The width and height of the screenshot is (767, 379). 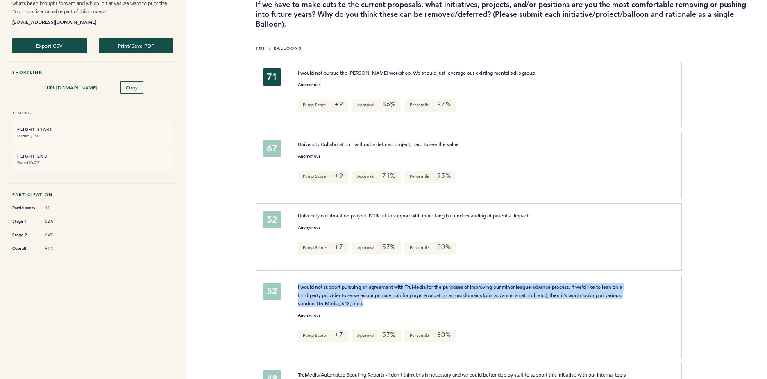 I want to click on span: 64%, so click(x=57, y=235).